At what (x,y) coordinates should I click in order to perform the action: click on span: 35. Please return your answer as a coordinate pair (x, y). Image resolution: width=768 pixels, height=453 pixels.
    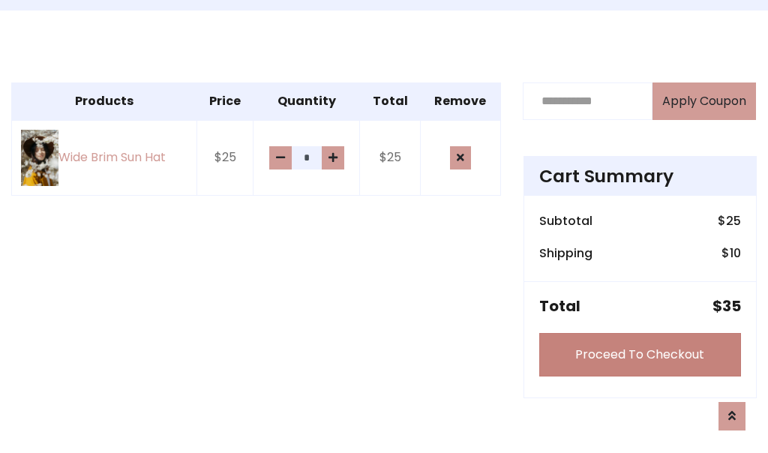
    Looking at the image, I should click on (731, 306).